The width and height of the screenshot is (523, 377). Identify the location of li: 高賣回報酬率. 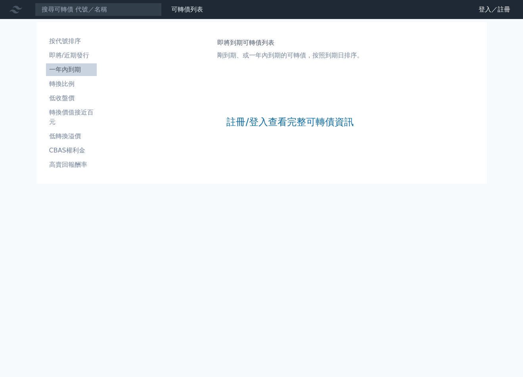
(71, 165).